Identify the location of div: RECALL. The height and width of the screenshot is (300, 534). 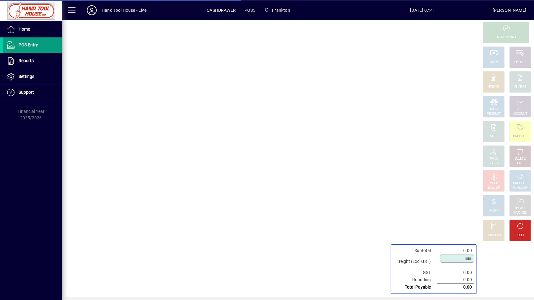
(521, 208).